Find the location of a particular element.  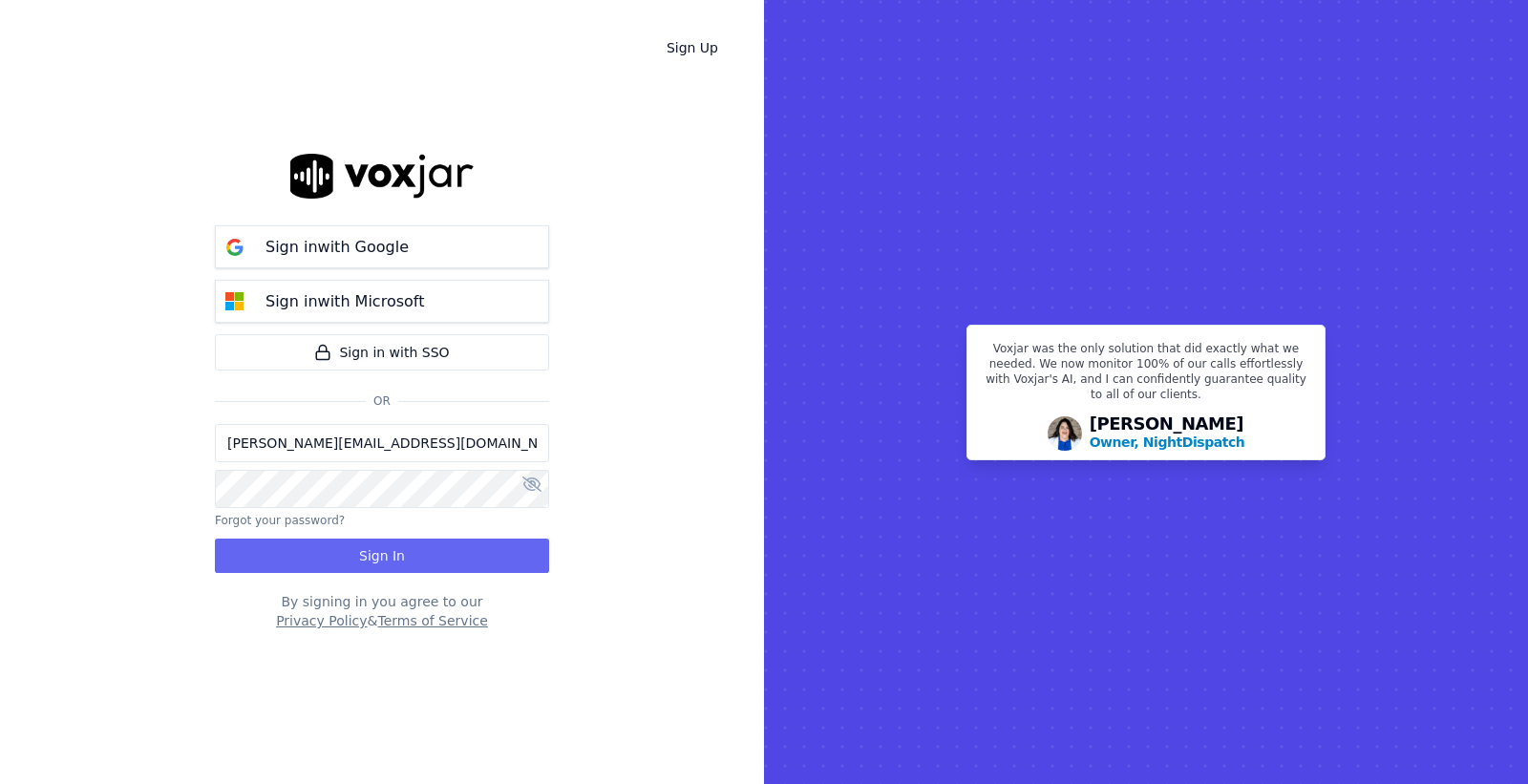

img: google Sign in button is located at coordinates (235, 248).